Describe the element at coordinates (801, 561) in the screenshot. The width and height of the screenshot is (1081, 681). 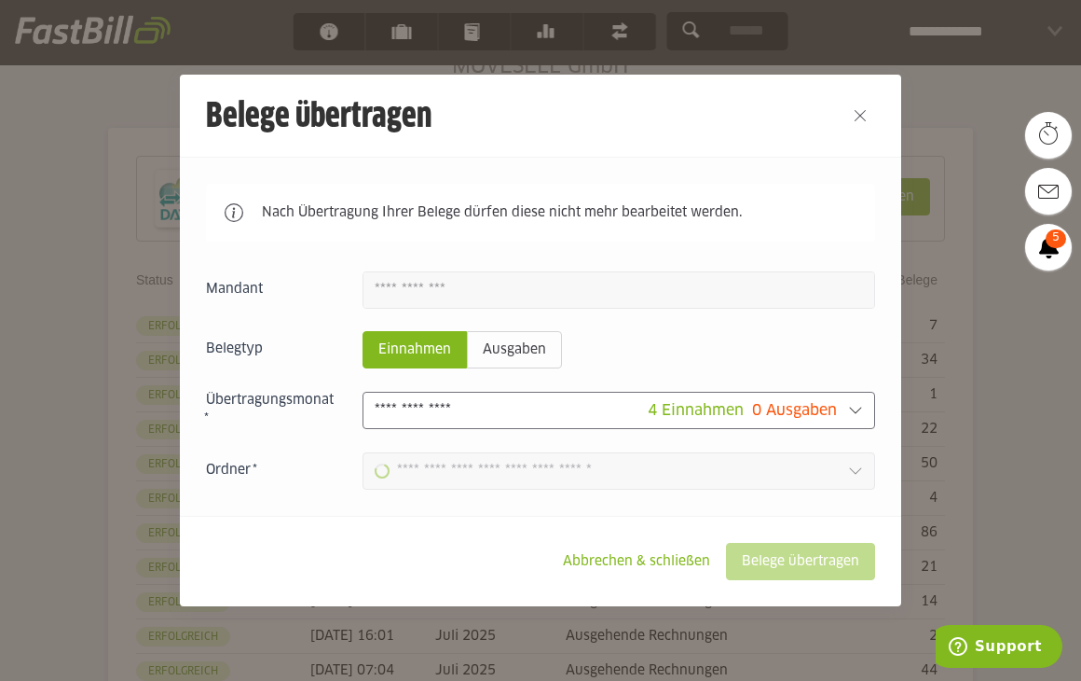
I see `sl-button: Belege übertragen` at that location.